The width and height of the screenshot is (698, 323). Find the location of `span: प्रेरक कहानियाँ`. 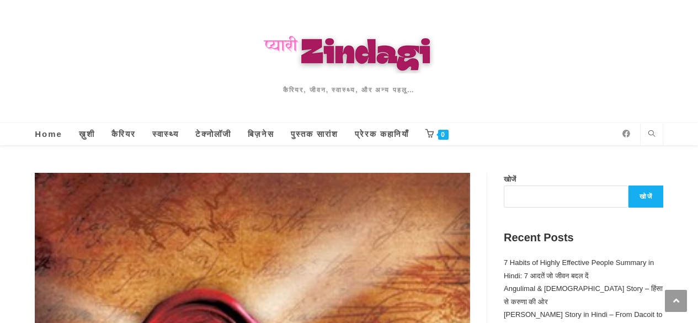

span: प्रेरक कहानियाँ is located at coordinates (382, 134).